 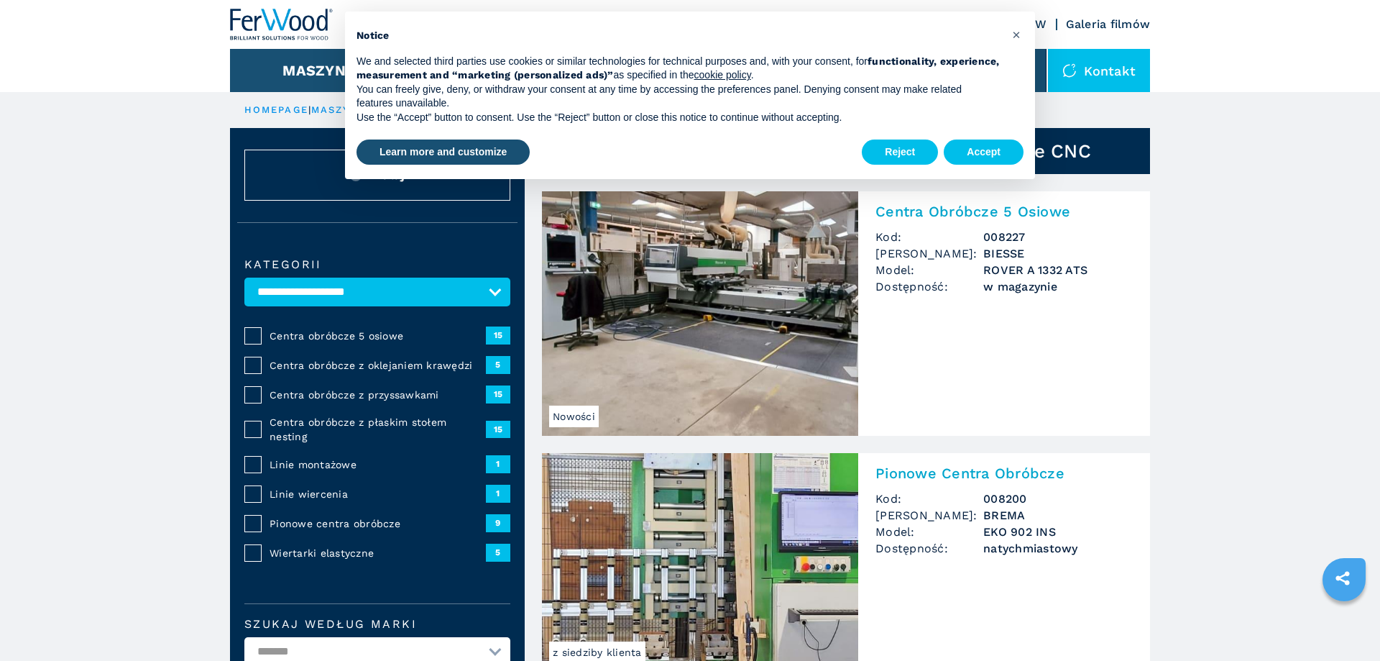 I want to click on h3: 008200, so click(x=1058, y=498).